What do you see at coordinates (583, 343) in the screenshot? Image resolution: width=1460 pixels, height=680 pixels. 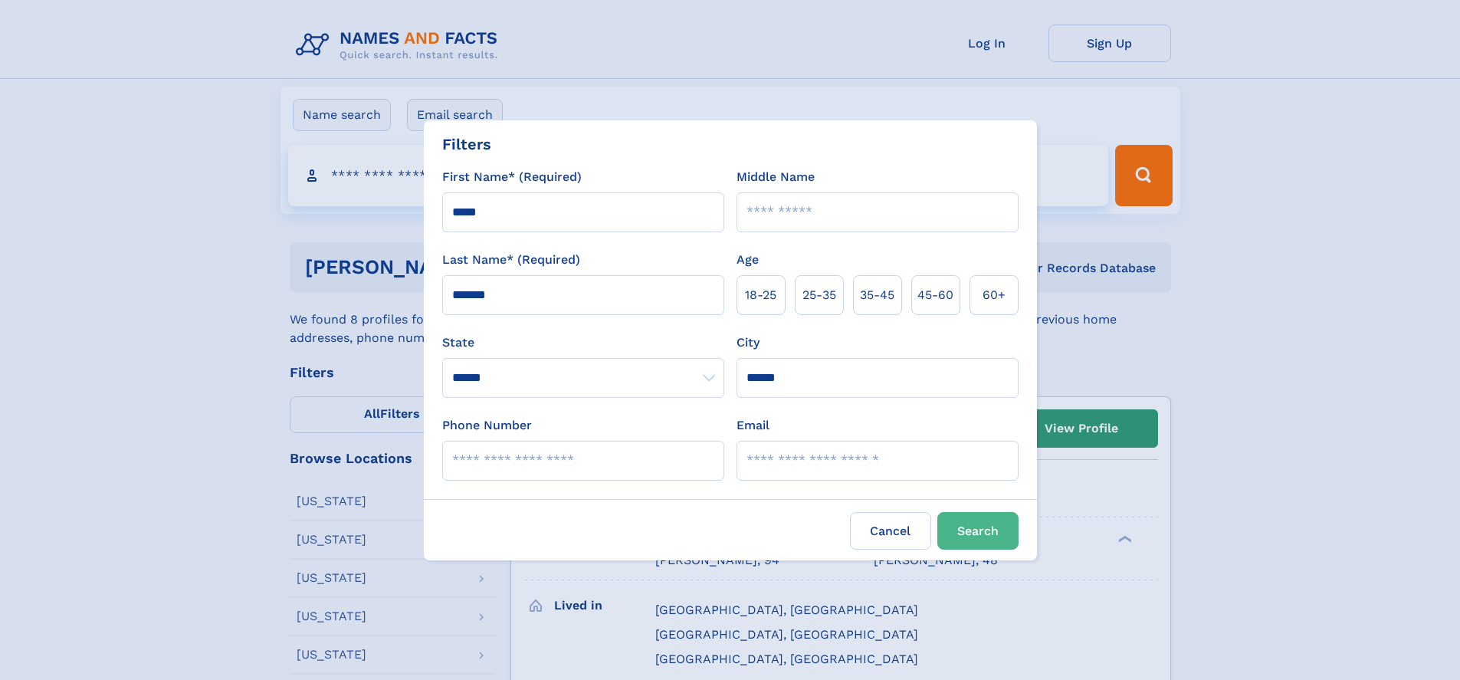 I see `label: State` at bounding box center [583, 343].